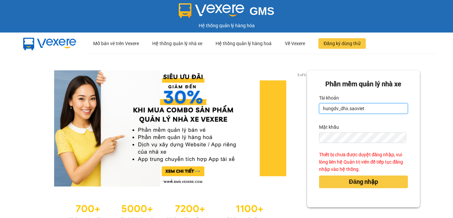 This screenshot has height=218, width=453. I want to click on div: Về Vexere, so click(295, 43).